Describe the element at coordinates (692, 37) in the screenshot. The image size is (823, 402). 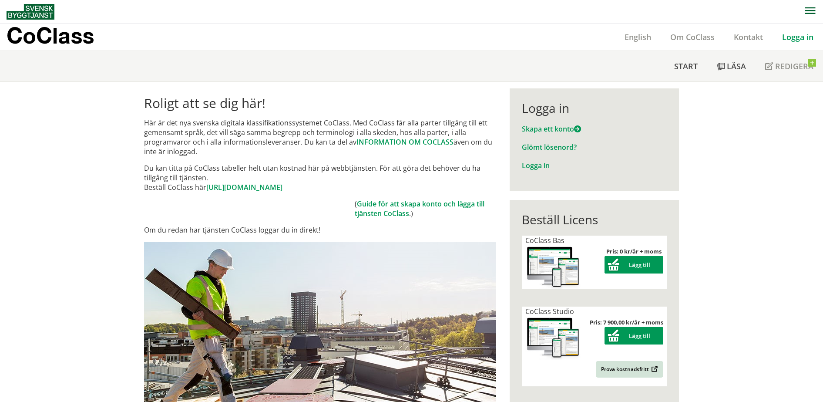
I see `a: Om CoClass` at that location.